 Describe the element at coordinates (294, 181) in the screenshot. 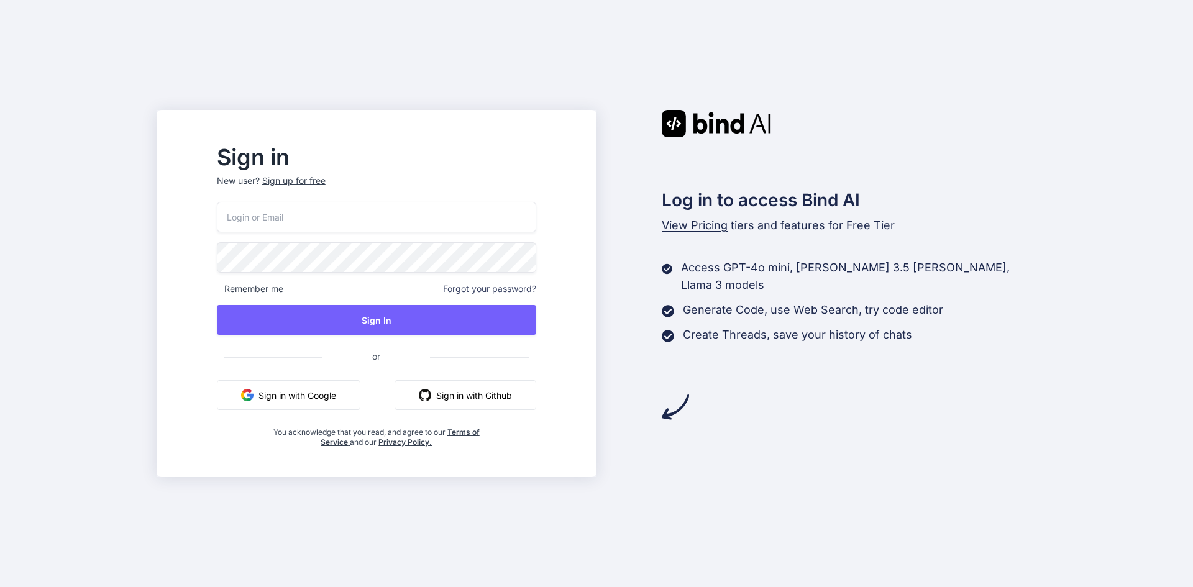

I see `div: Sign up for free` at that location.